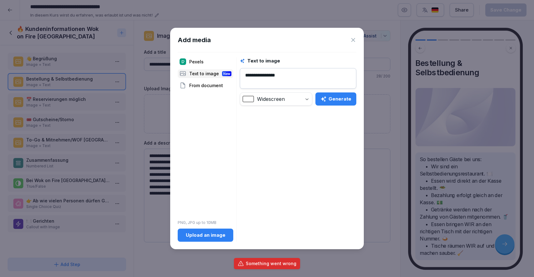 The image size is (534, 277). I want to click on div: New, so click(227, 74).